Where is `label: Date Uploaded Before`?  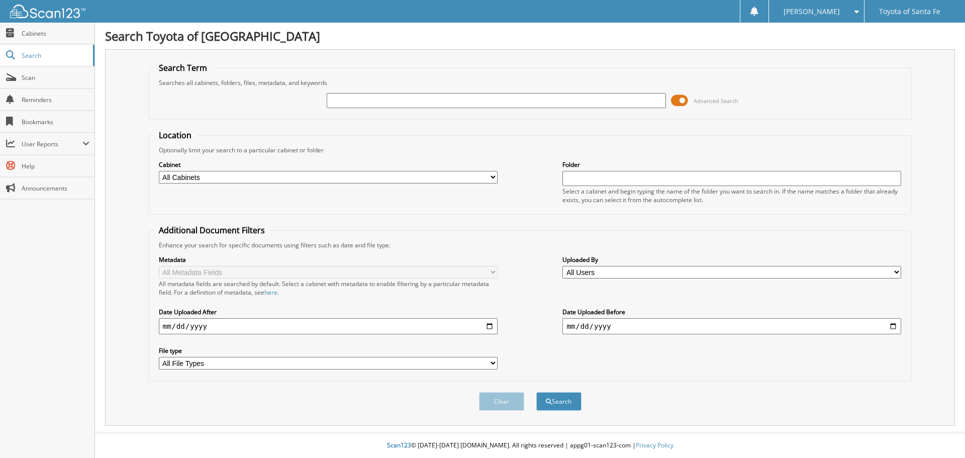 label: Date Uploaded Before is located at coordinates (732, 312).